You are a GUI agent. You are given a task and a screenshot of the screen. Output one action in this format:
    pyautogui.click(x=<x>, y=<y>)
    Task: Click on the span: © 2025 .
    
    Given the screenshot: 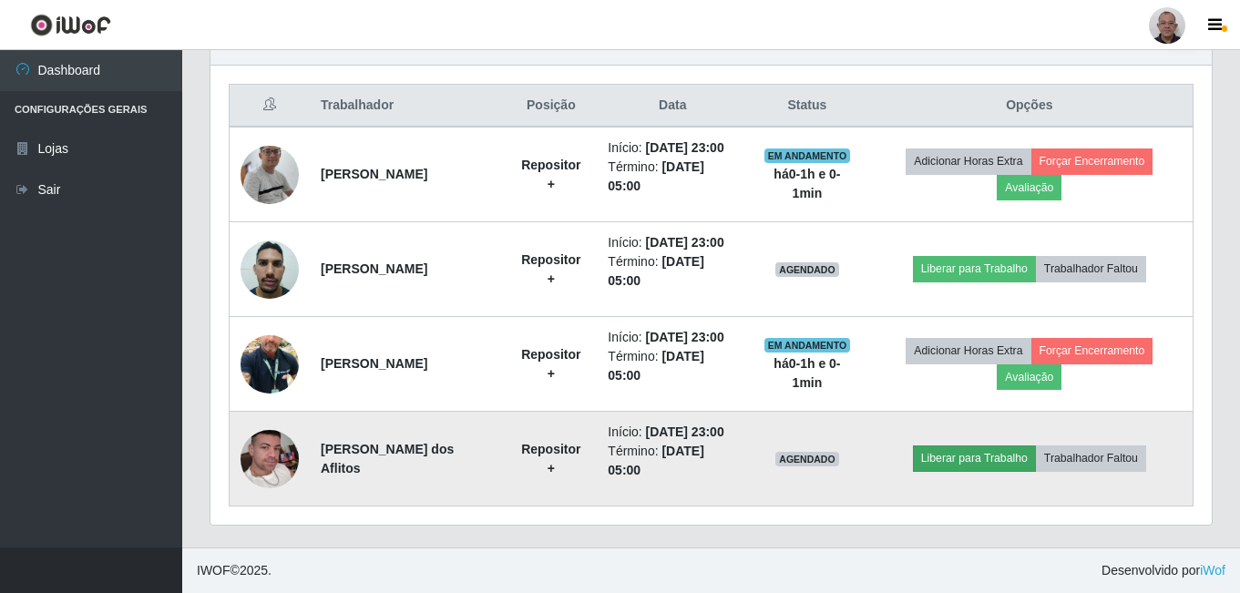 What is the action you would take?
    pyautogui.click(x=234, y=571)
    